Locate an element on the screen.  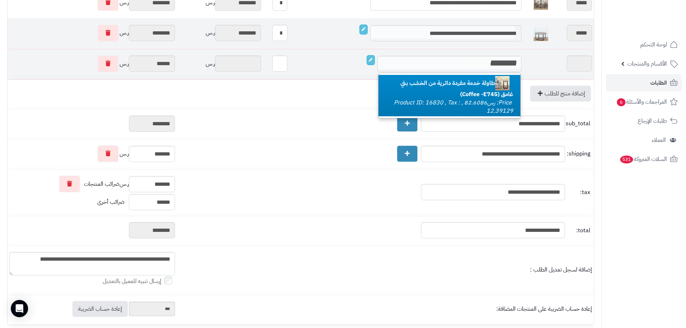
a: إعادة حساب الضريبة is located at coordinates (100, 309).